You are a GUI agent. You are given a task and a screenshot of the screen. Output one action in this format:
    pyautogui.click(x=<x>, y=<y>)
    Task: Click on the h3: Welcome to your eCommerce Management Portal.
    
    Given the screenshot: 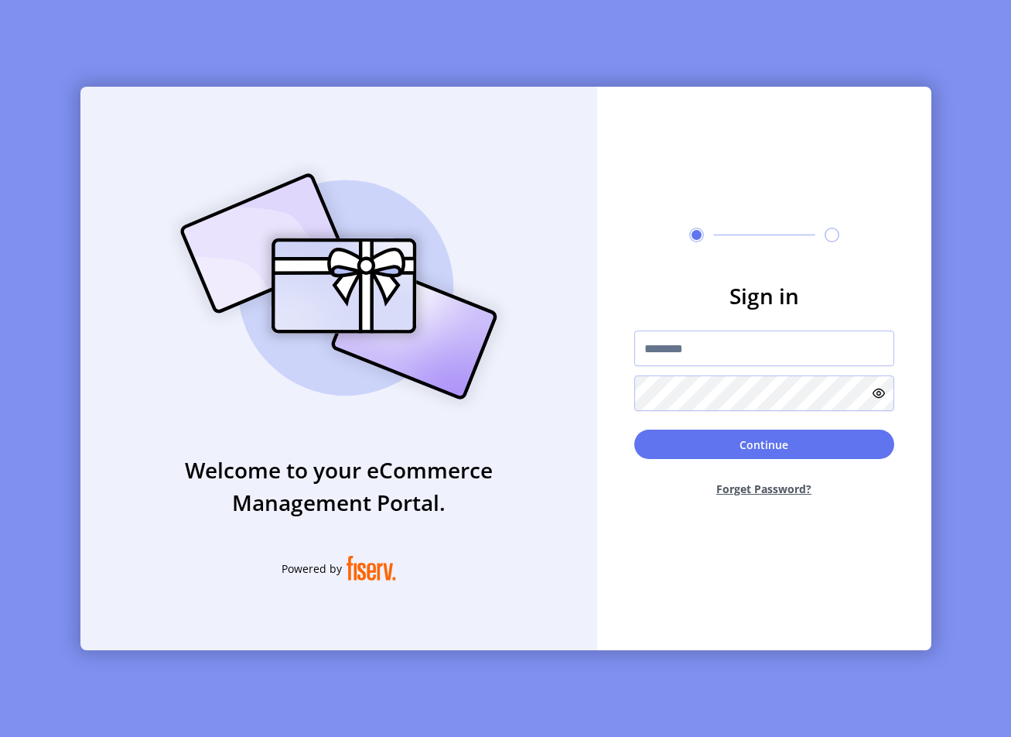 What is the action you would take?
    pyautogui.click(x=339, y=486)
    